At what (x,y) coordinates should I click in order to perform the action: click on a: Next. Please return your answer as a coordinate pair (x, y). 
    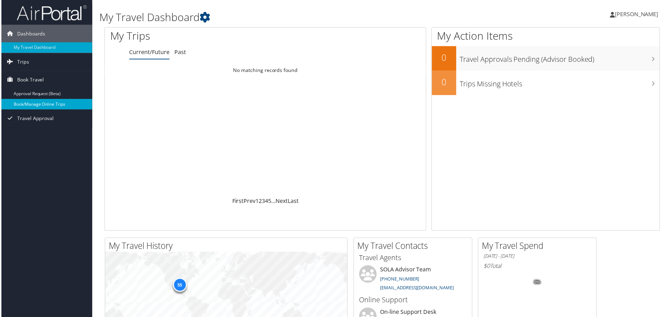
    Looking at the image, I should click on (281, 202).